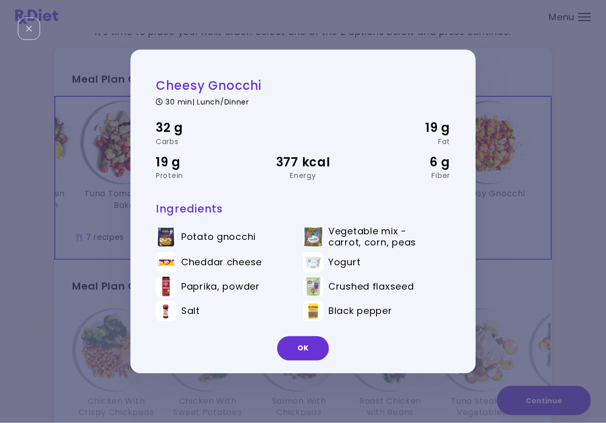  I want to click on h3: Ingredients, so click(303, 209).